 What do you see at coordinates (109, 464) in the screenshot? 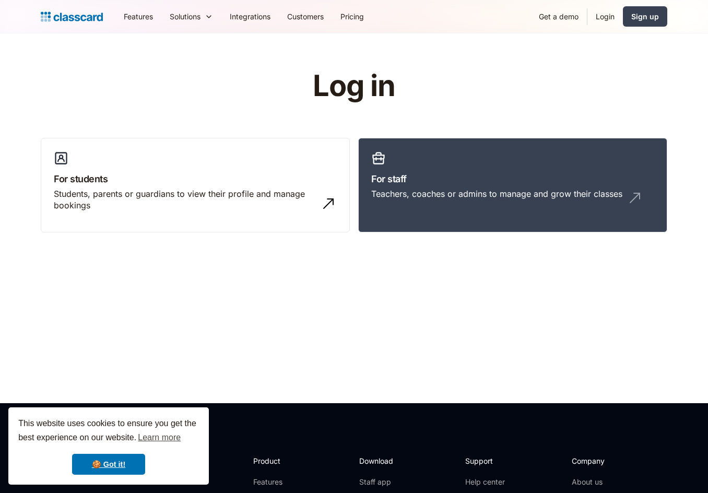
I see `a: dismiss cookie message` at bounding box center [109, 464].